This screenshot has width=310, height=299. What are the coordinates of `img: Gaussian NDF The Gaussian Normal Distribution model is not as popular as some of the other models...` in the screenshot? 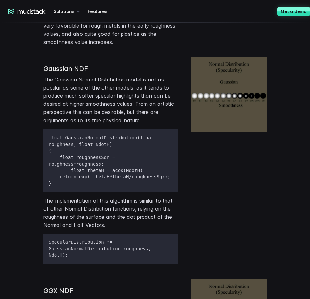 It's located at (229, 95).